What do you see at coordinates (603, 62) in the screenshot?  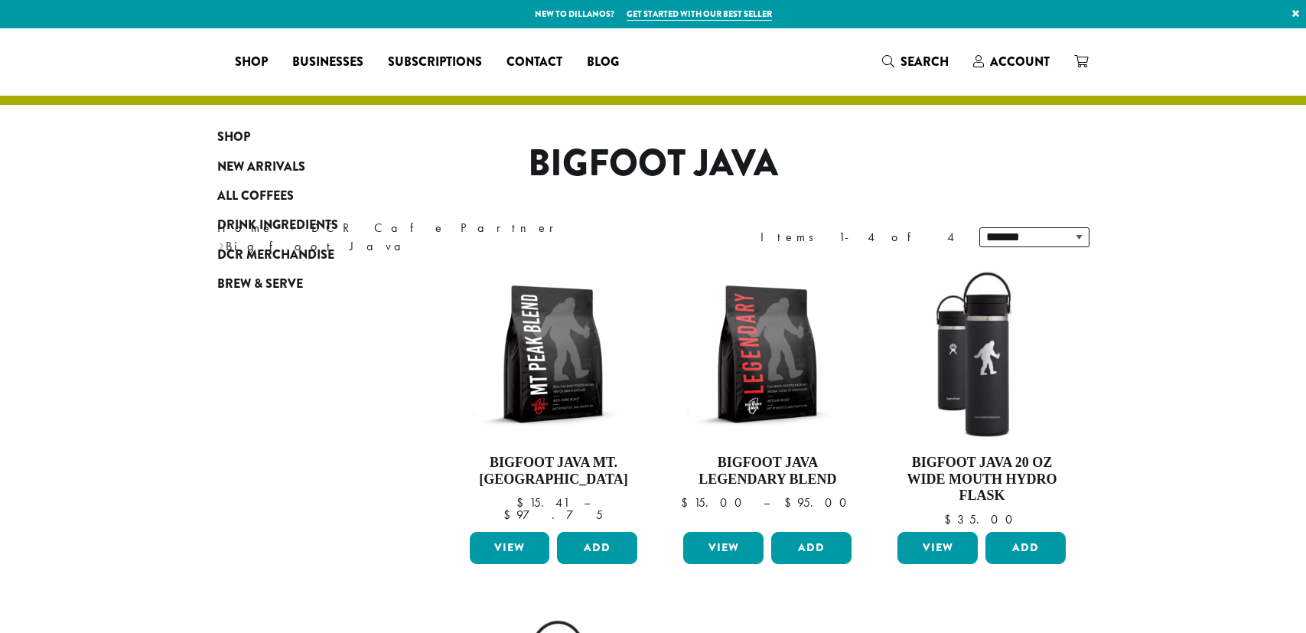 I see `span: Blog` at bounding box center [603, 62].